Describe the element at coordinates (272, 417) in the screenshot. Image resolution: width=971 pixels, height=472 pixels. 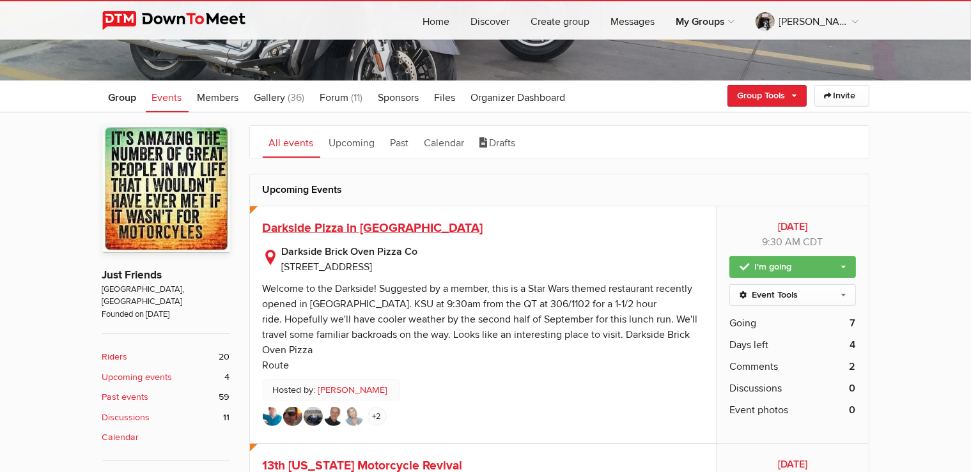
I see `img: bill a` at that location.